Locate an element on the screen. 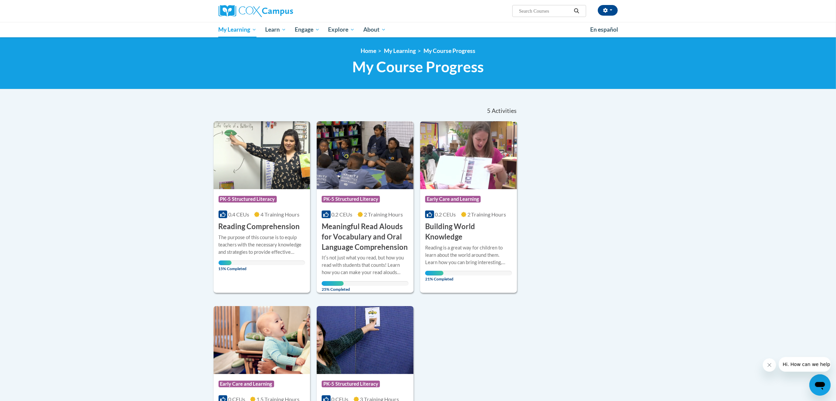 The width and height of the screenshot is (836, 401). span: Explore is located at coordinates (341, 30).